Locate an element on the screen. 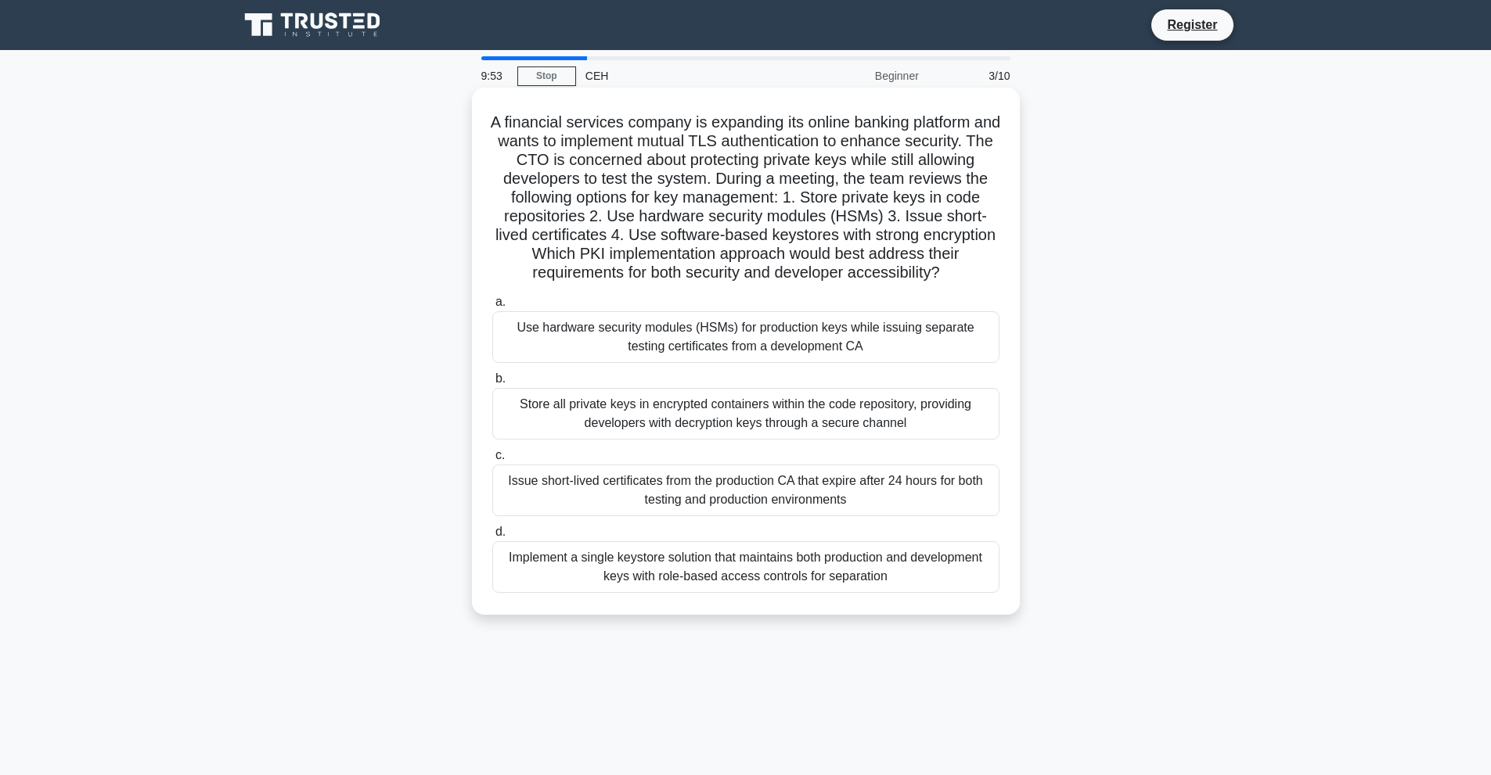 The image size is (1491, 775). div: CEH is located at coordinates (683, 76).